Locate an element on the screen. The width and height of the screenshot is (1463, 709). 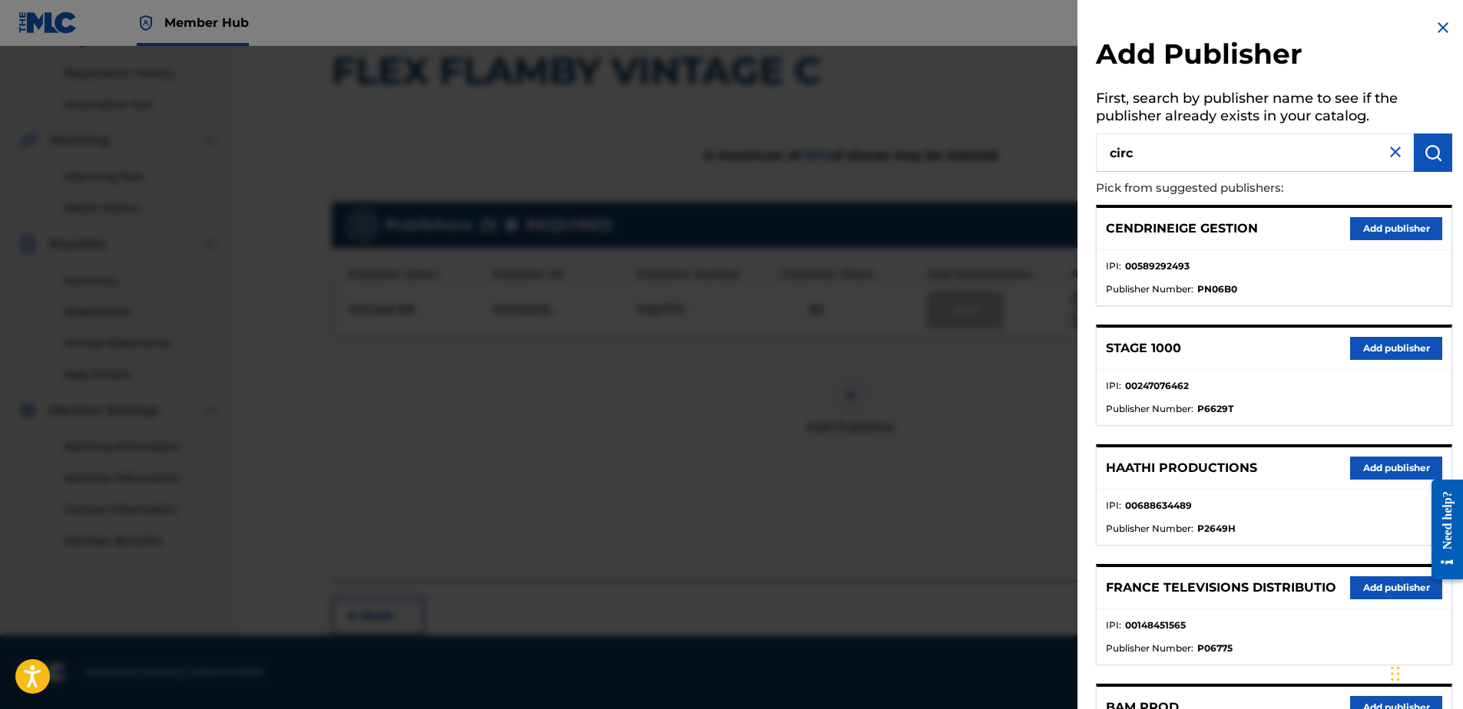
strong: P06775 is located at coordinates (1215, 649).